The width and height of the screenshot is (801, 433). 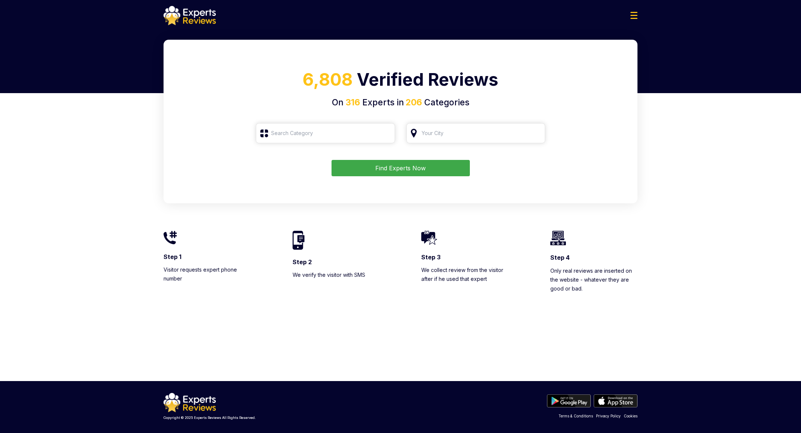 What do you see at coordinates (594, 257) in the screenshot?
I see `h3: Step 4` at bounding box center [594, 257].